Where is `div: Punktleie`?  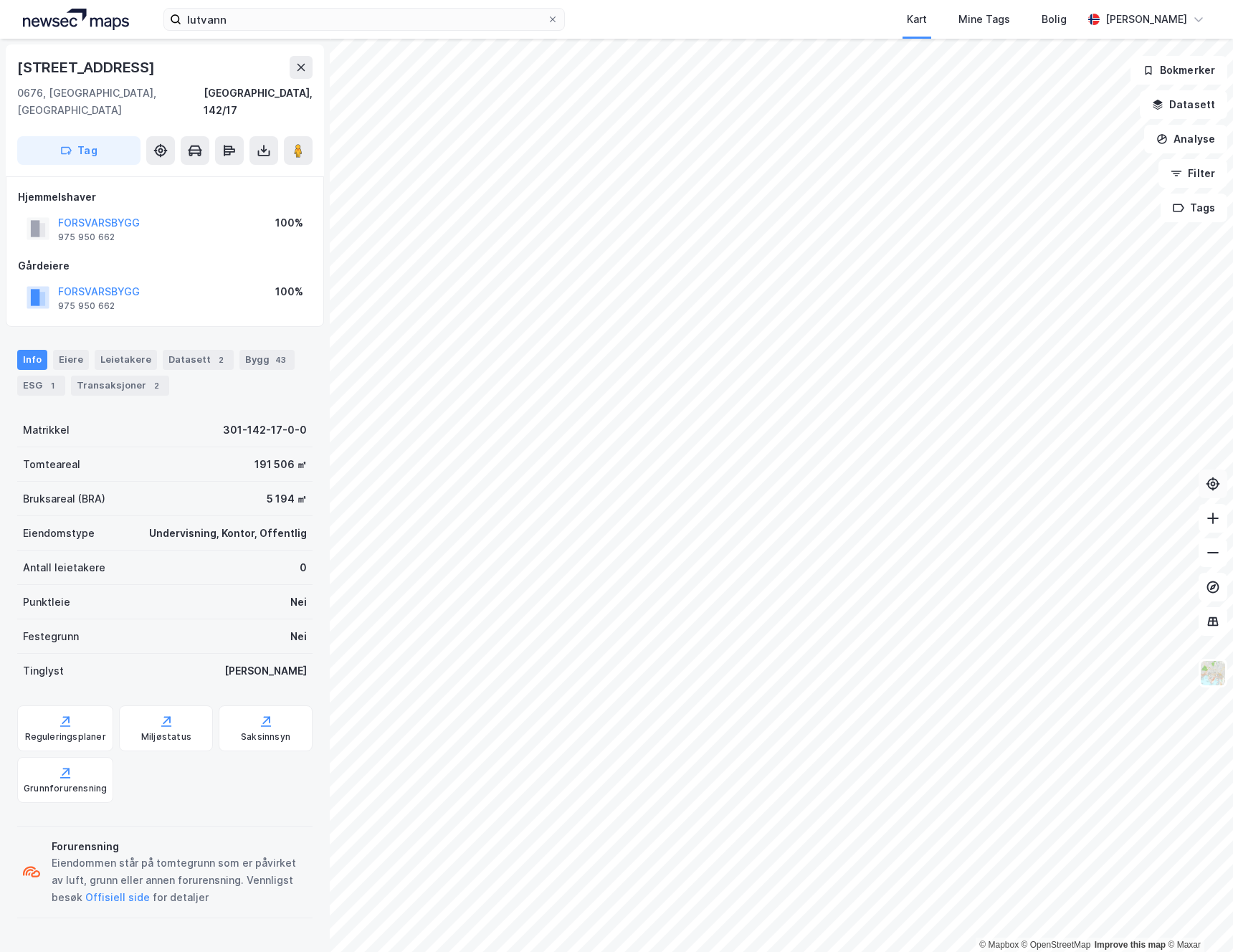
div: Punktleie is located at coordinates (47, 603).